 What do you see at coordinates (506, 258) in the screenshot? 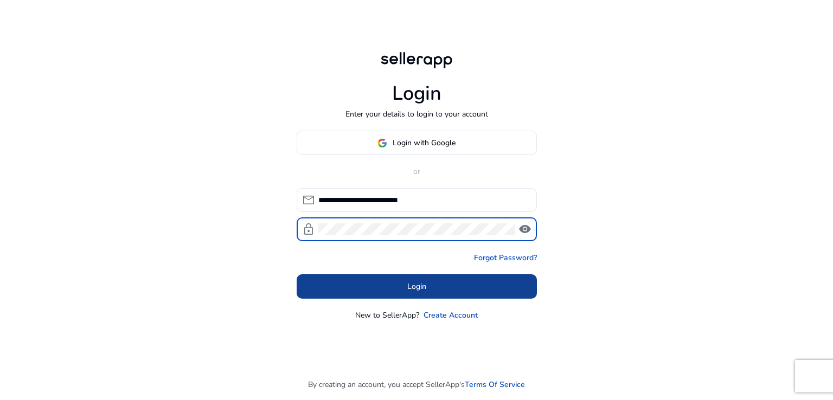
I see `a: Forgot Password?` at bounding box center [506, 258].